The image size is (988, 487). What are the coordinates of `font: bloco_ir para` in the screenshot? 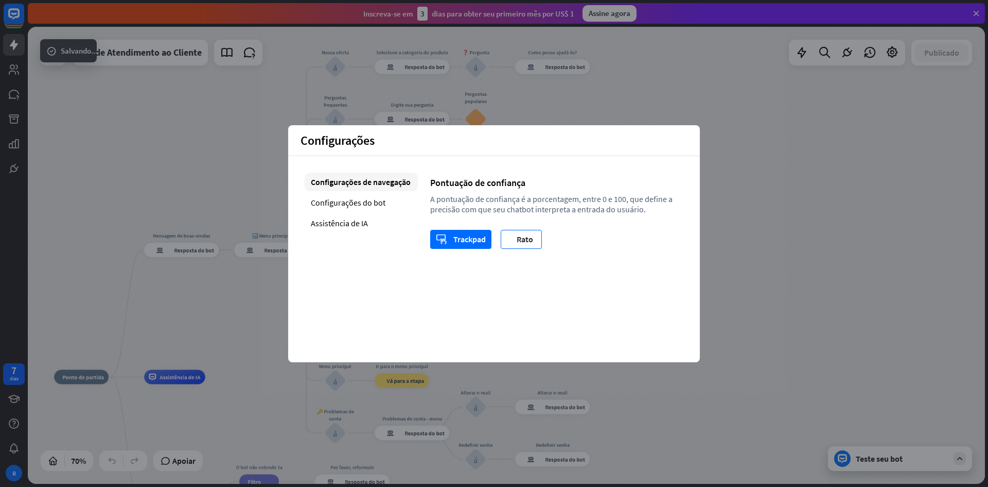 It's located at (381, 380).